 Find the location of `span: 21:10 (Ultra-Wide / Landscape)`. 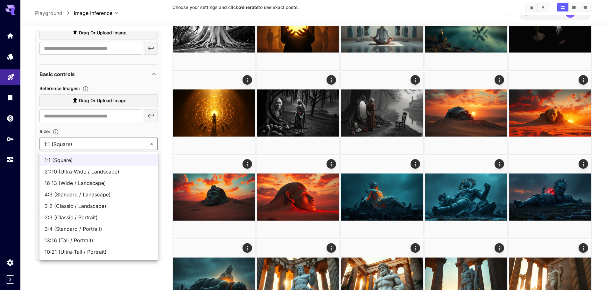

span: 21:10 (Ultra-Wide / Landscape) is located at coordinates (99, 171).